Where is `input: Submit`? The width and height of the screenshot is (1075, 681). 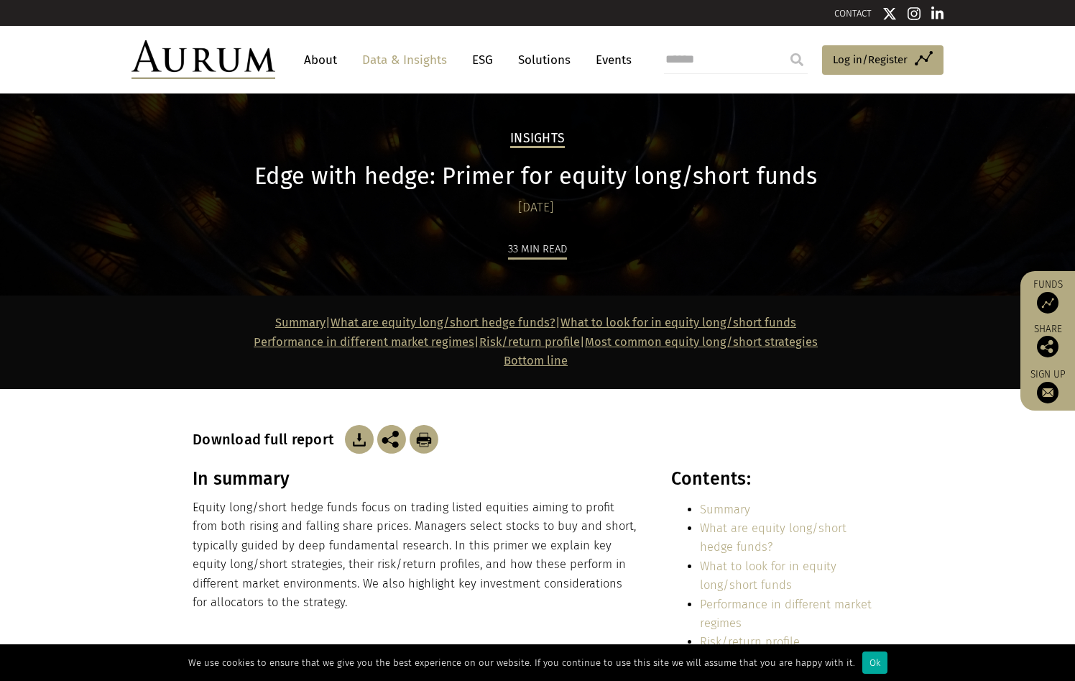 input: Submit is located at coordinates (797, 60).